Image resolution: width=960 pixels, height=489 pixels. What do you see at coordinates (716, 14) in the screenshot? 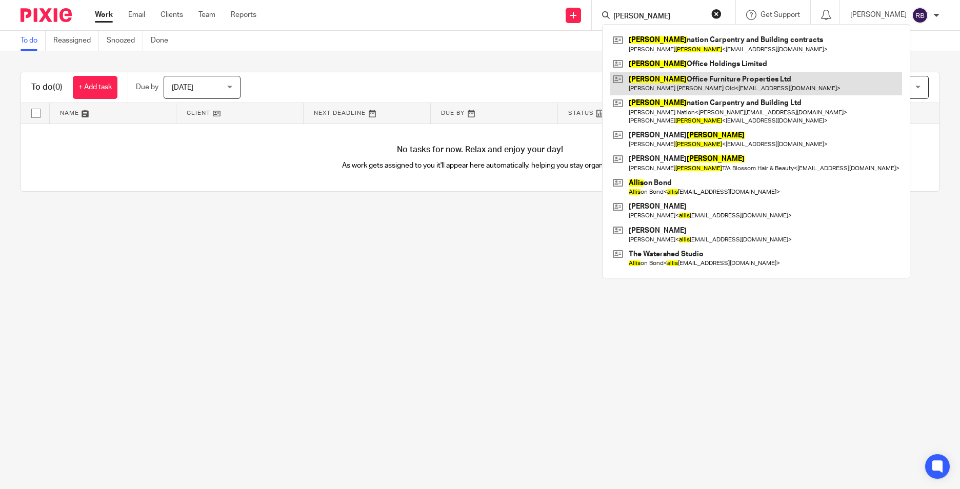
I see `button: Clear` at bounding box center [716, 14].